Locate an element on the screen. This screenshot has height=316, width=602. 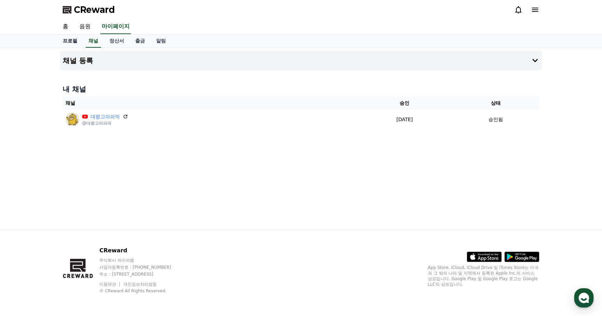
p: © CReward All Rights Reserved. is located at coordinates (142, 291).